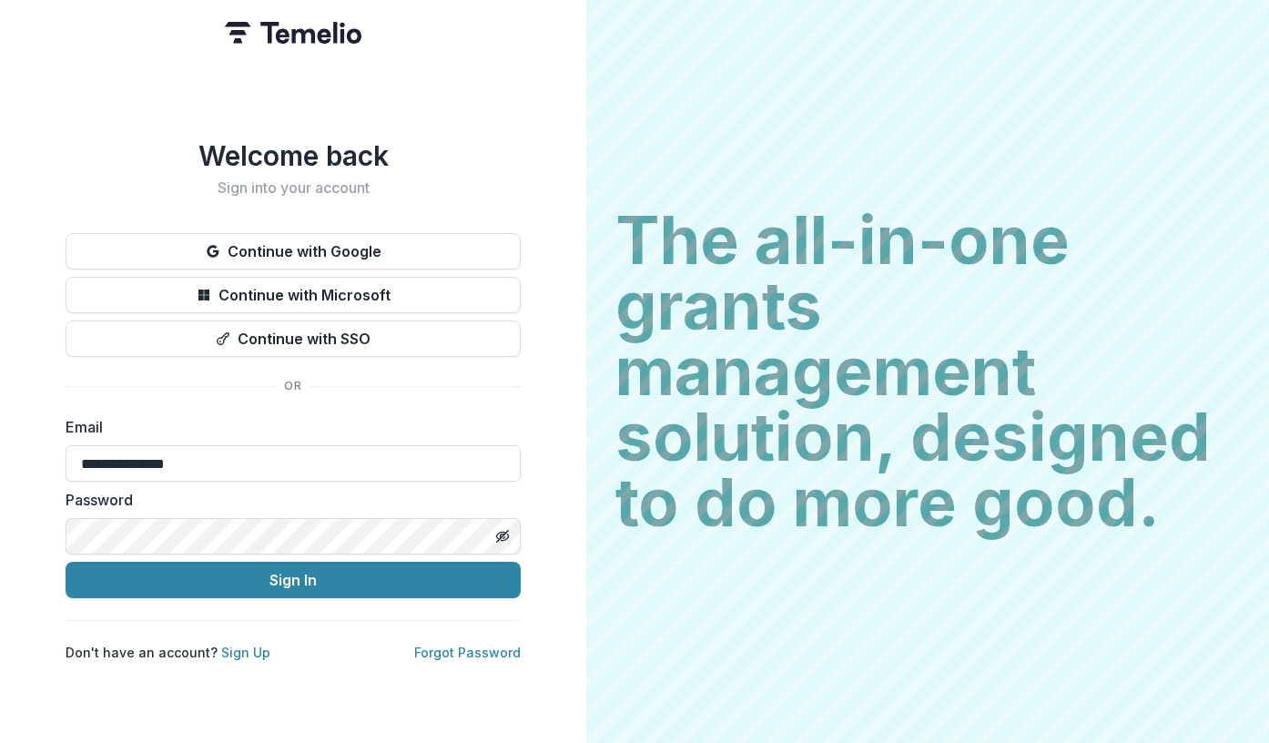  What do you see at coordinates (246, 652) in the screenshot?
I see `a: Sign Up` at bounding box center [246, 652].